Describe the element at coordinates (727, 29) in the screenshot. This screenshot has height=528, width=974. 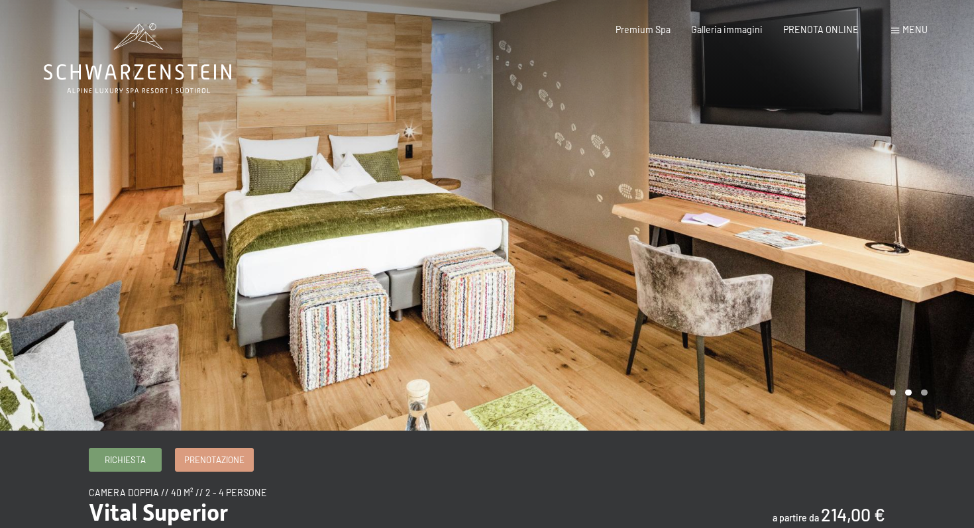
I see `a: Galleria immagini` at that location.